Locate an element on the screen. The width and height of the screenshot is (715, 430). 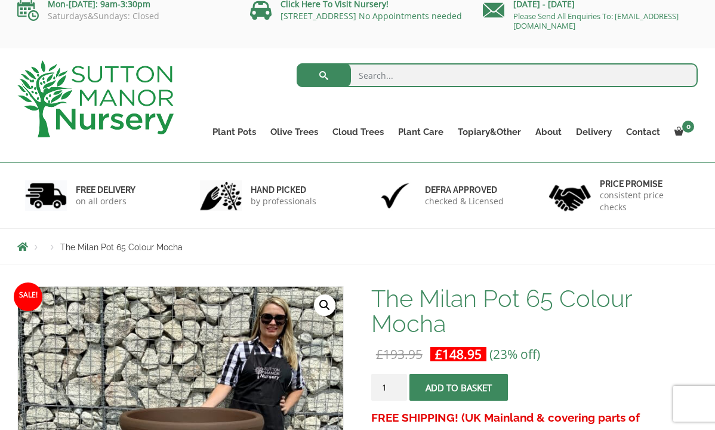
img: logo is located at coordinates (95, 98).